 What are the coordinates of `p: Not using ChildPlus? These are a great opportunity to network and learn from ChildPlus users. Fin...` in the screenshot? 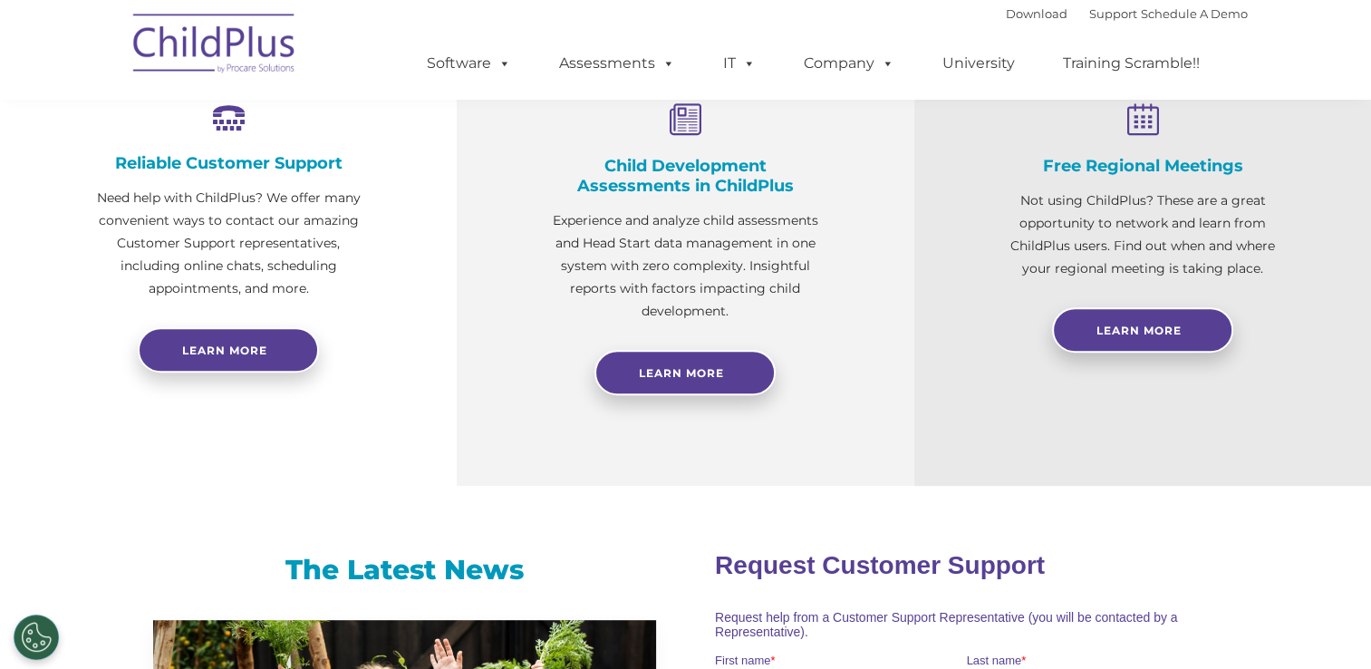 It's located at (1143, 235).